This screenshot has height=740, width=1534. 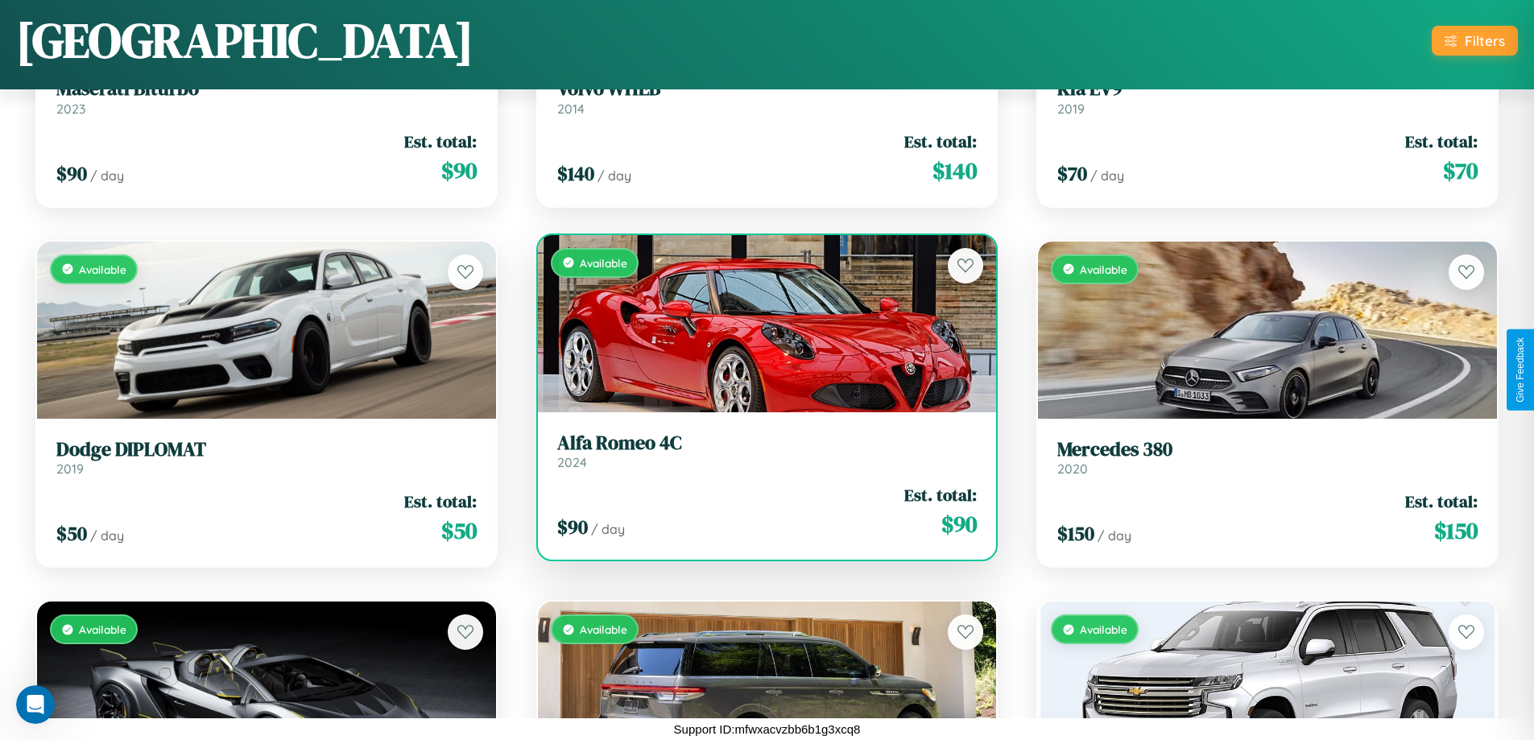 I want to click on h3: Volvo WHEB, so click(x=767, y=89).